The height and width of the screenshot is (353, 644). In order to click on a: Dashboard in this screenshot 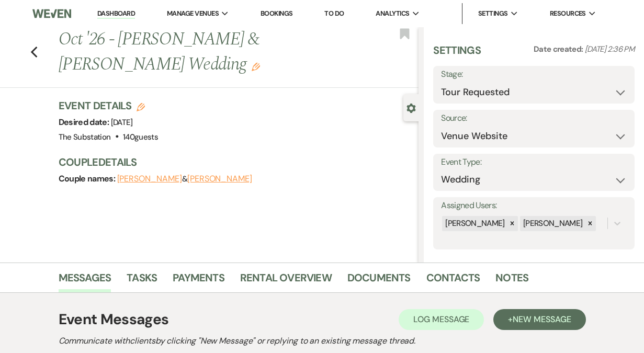, I will do `click(116, 14)`.